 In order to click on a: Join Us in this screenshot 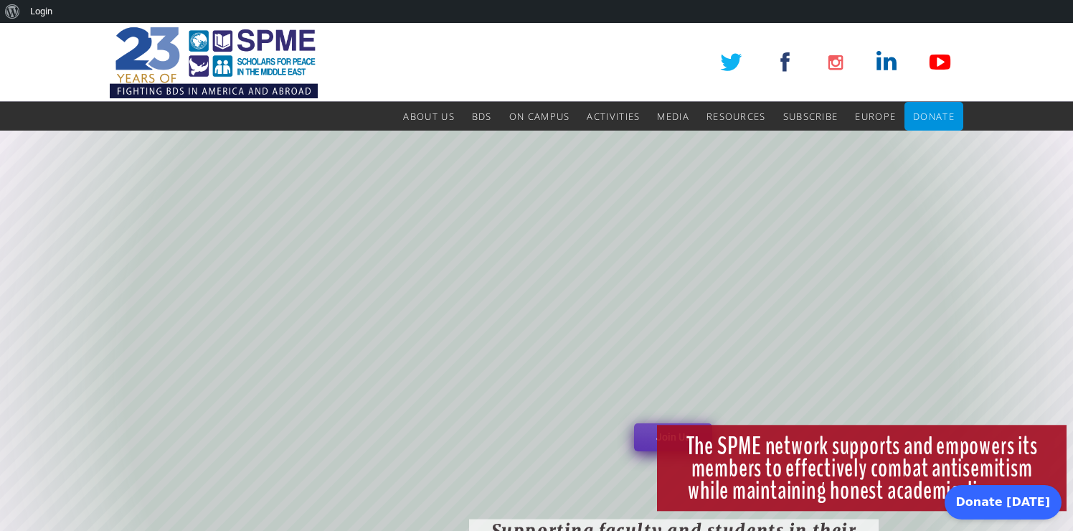, I will do `click(673, 437)`.